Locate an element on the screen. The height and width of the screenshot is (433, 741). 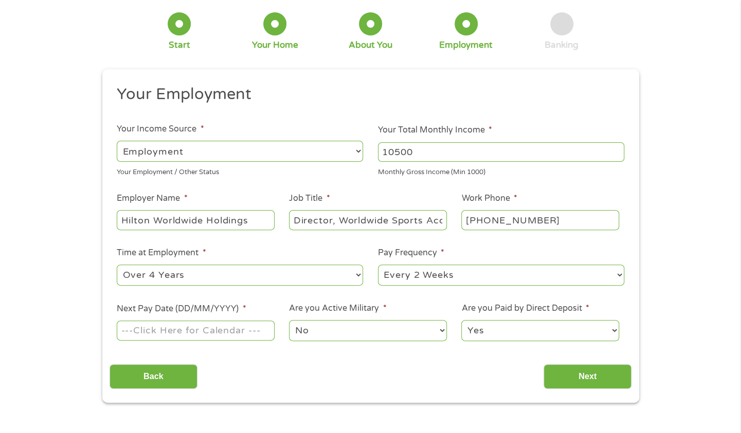
div: Your Employment / Other Status is located at coordinates (240, 171).